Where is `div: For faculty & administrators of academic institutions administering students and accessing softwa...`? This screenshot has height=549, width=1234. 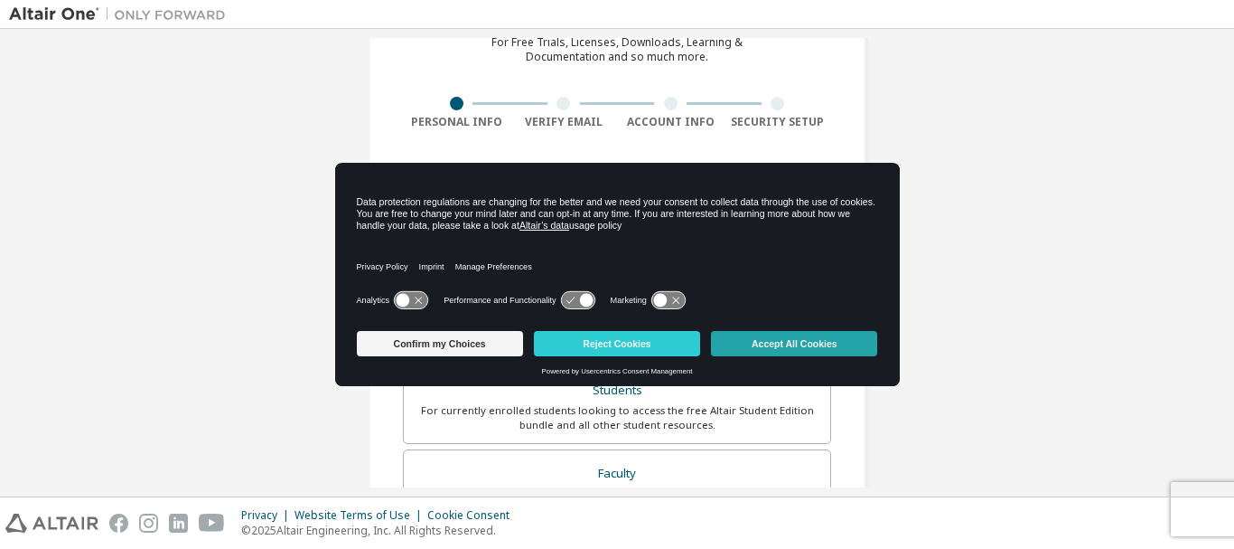
div: For faculty & administrators of academic institutions administering students and accessing softwa... is located at coordinates (617, 500).